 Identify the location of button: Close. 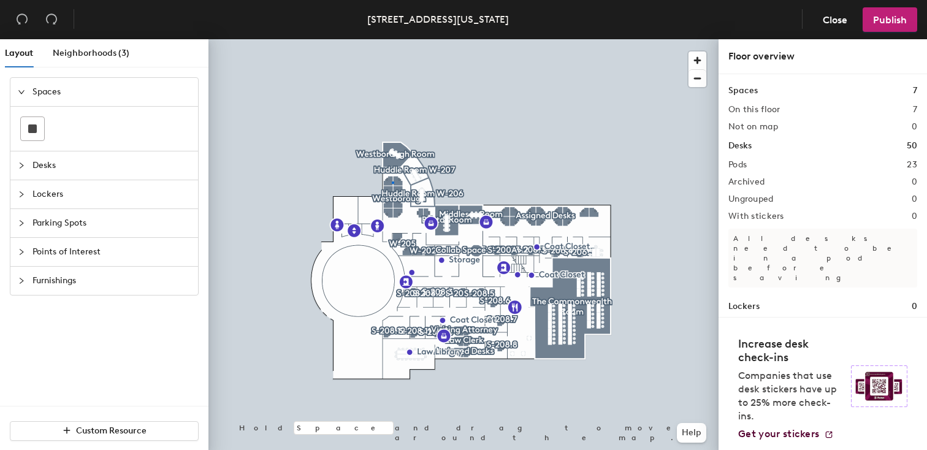
(835, 20).